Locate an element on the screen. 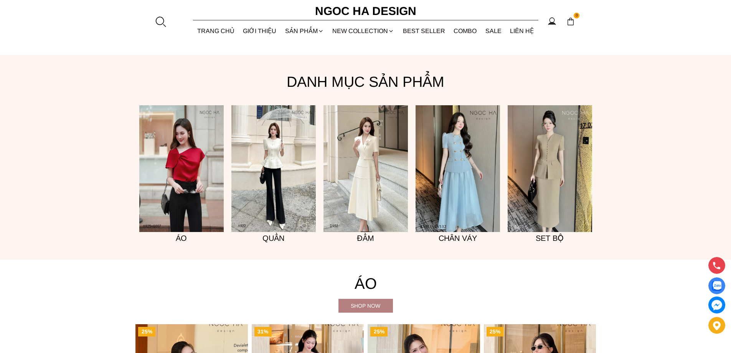 Image resolution: width=731 pixels, height=353 pixels. img: 7(3) is located at coordinates (458, 169).